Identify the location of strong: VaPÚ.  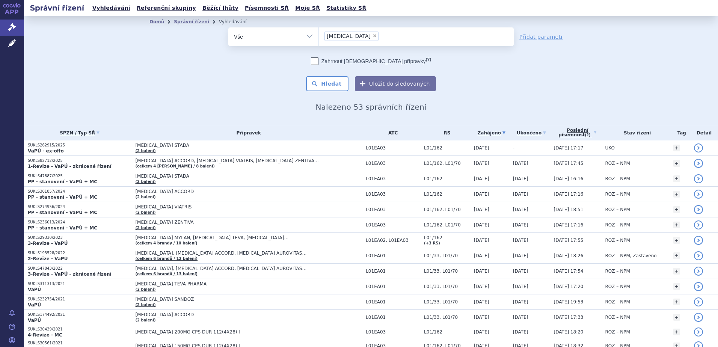
(34, 305).